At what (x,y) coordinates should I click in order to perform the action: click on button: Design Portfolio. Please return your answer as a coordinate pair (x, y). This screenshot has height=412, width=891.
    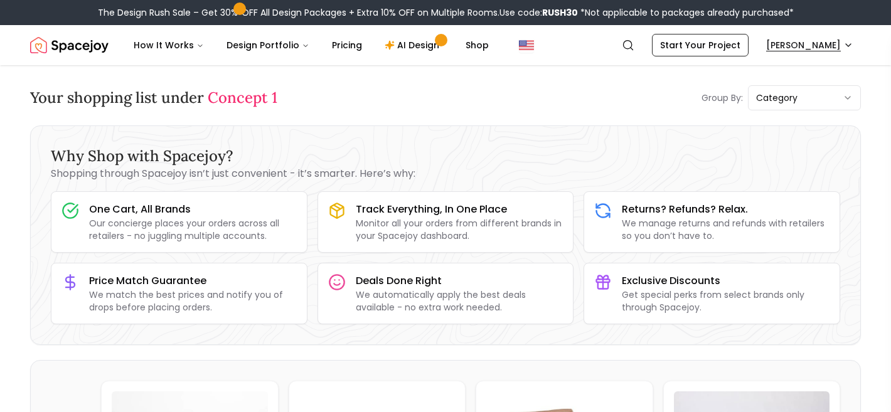
    Looking at the image, I should click on (268, 45).